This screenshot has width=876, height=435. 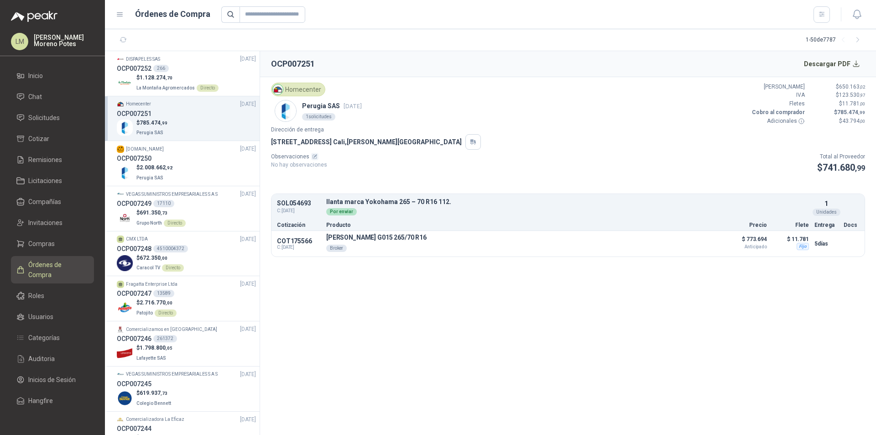 I want to click on a: Compañías, so click(x=52, y=202).